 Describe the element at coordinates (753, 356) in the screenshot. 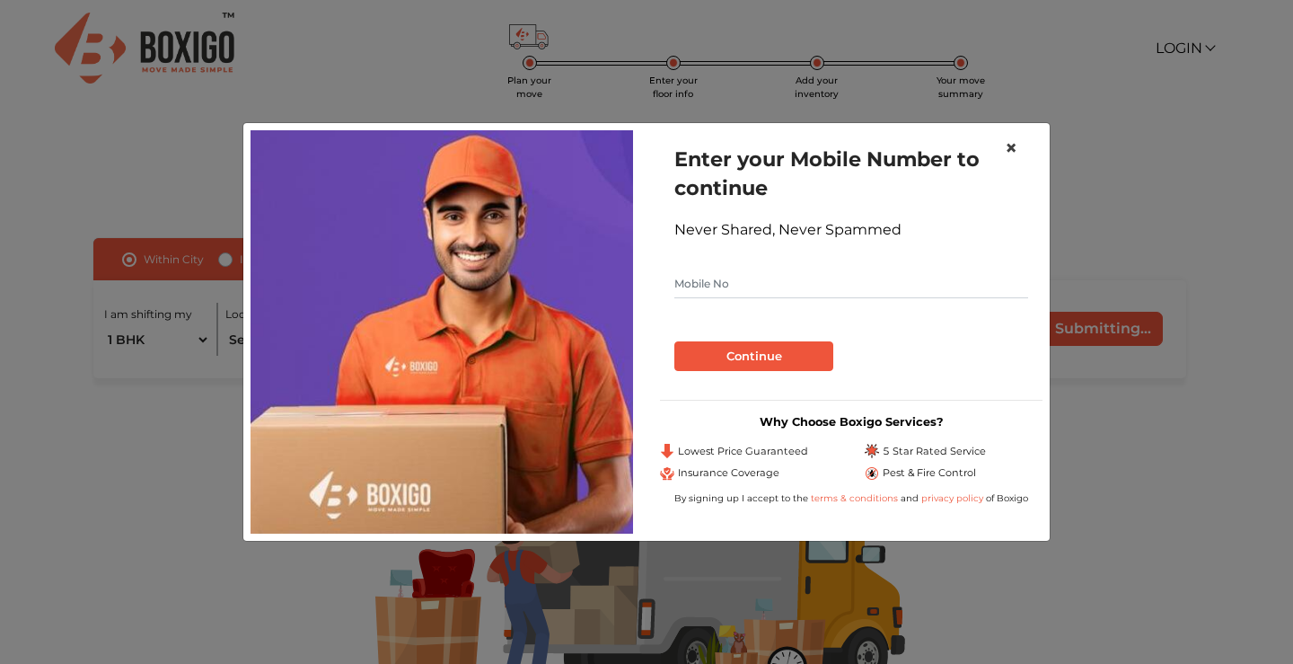

I see `button: Continue` at that location.